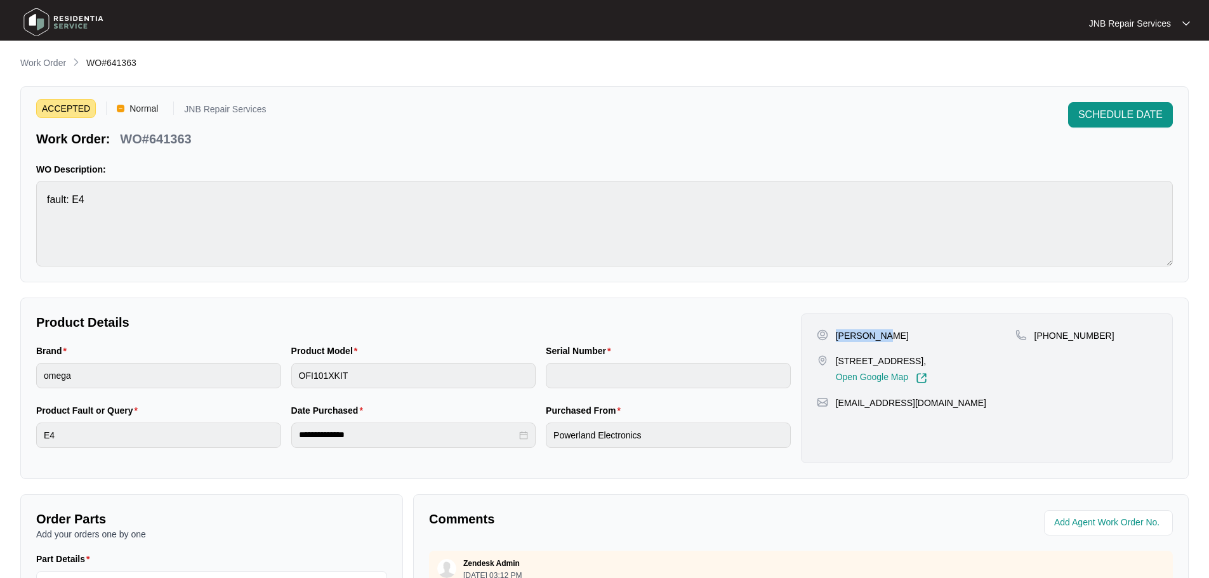 Image resolution: width=1209 pixels, height=578 pixels. I want to click on p: WO Description:, so click(604, 169).